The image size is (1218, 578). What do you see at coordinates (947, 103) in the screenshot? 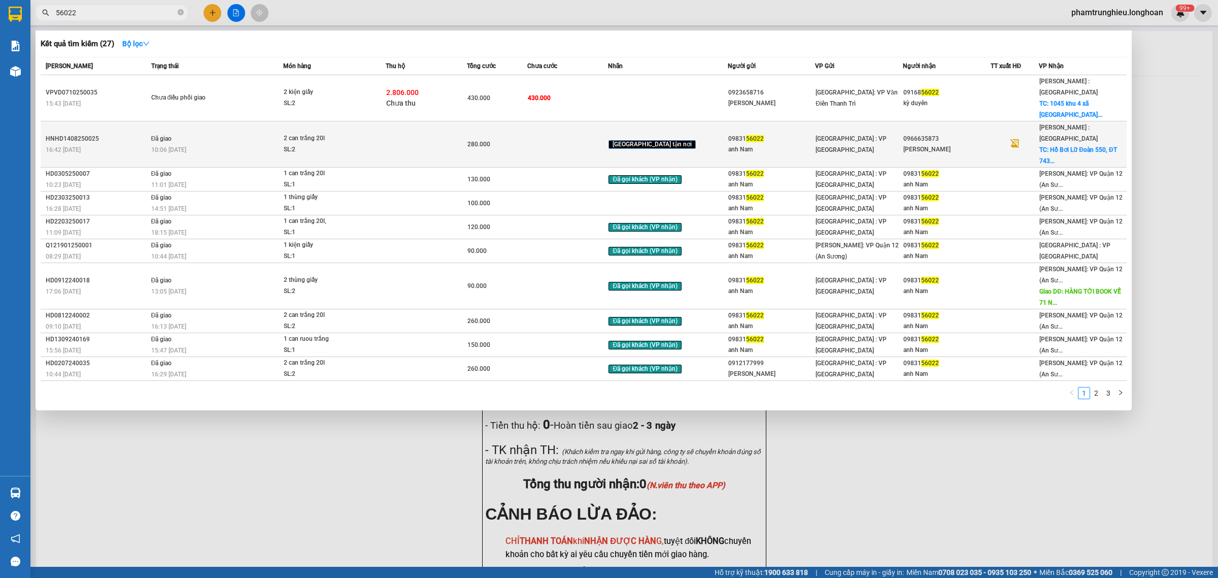
I see `div: kỳ duyên` at bounding box center [947, 103].